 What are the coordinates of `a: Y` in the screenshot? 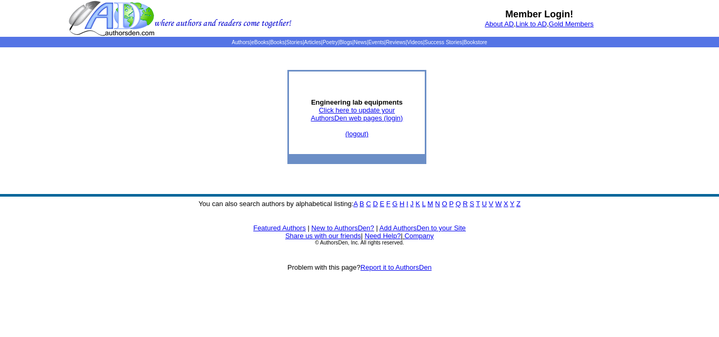 It's located at (512, 204).